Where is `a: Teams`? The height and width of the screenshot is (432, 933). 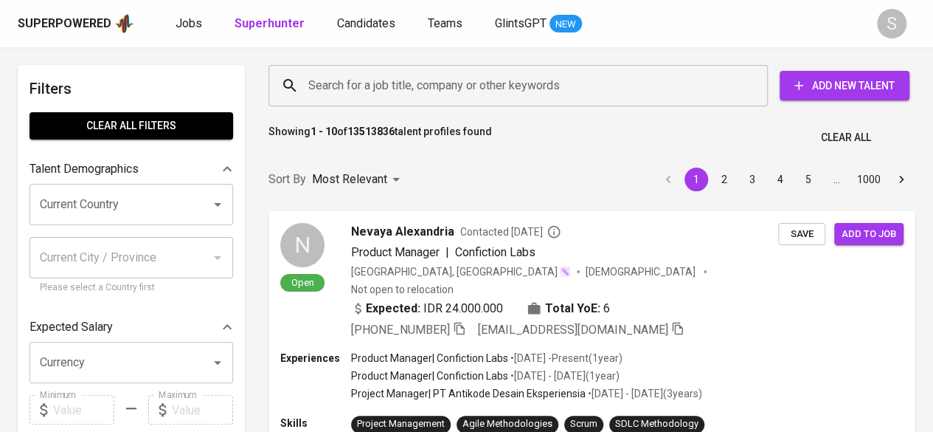 a: Teams is located at coordinates (446, 24).